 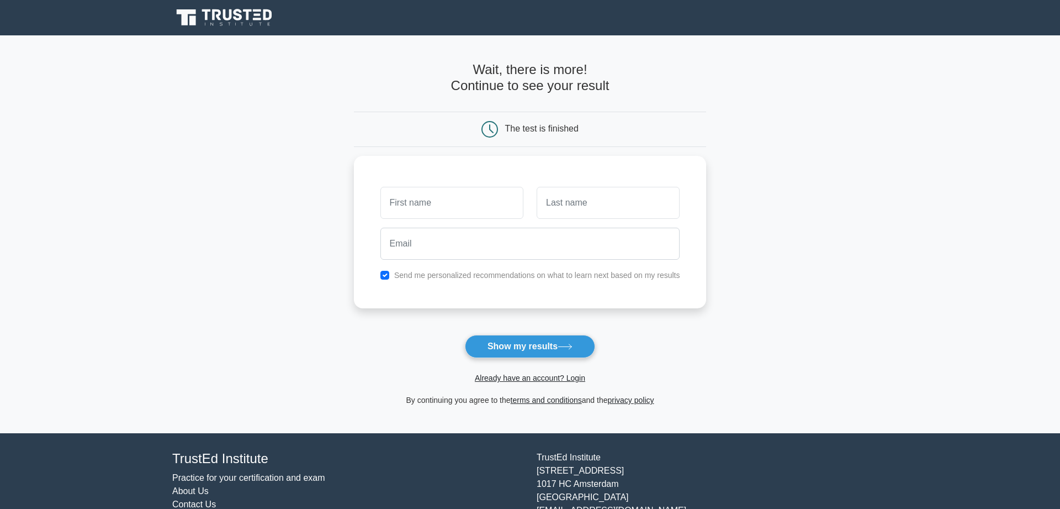 What do you see at coordinates (530, 378) in the screenshot?
I see `a: Already have an account? Login` at bounding box center [530, 378].